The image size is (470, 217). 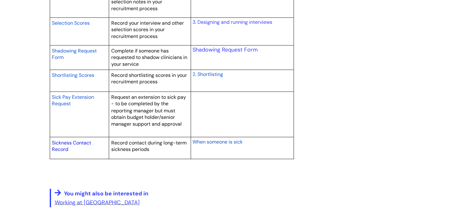 What do you see at coordinates (217, 142) in the screenshot?
I see `a: When someone is sick` at bounding box center [217, 142].